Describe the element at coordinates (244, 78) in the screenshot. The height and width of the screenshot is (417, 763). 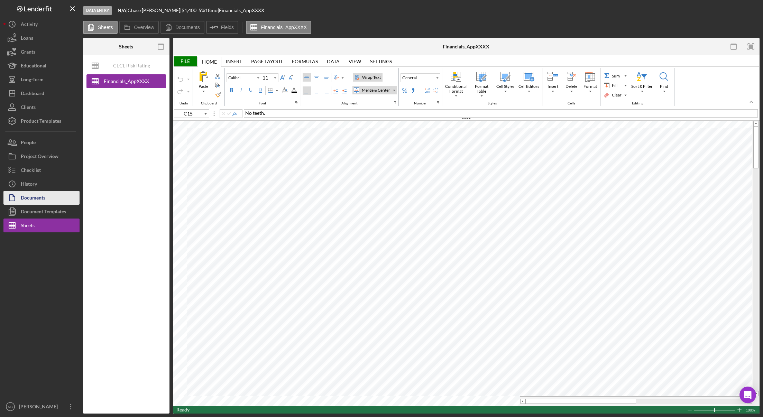
I see `div: Font Family` at that location.